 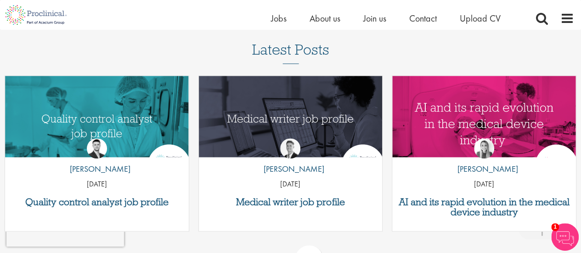 I want to click on h3: Quality control analyst job profile, so click(x=97, y=202).